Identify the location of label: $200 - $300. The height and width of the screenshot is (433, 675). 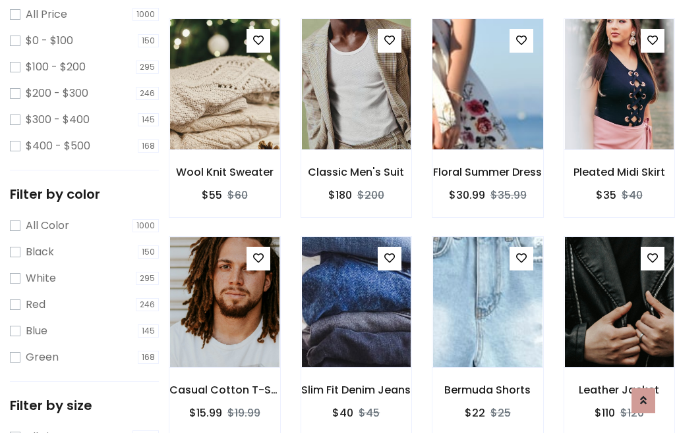
(57, 94).